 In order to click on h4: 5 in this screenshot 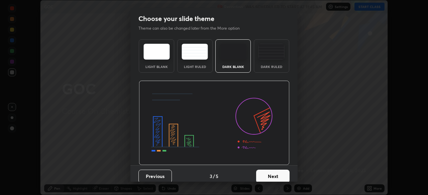, I will do `click(217, 176)`.